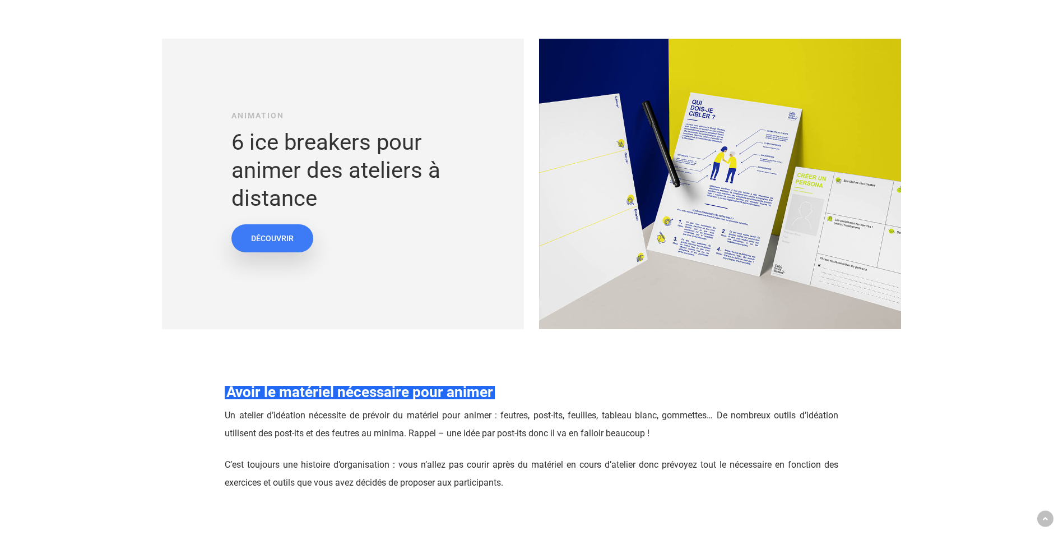  I want to click on span: Un atelier d’idéation nécessite de prévoir du matériel pour animer : feutres, post-its, feuilles,..., so click(531, 424).